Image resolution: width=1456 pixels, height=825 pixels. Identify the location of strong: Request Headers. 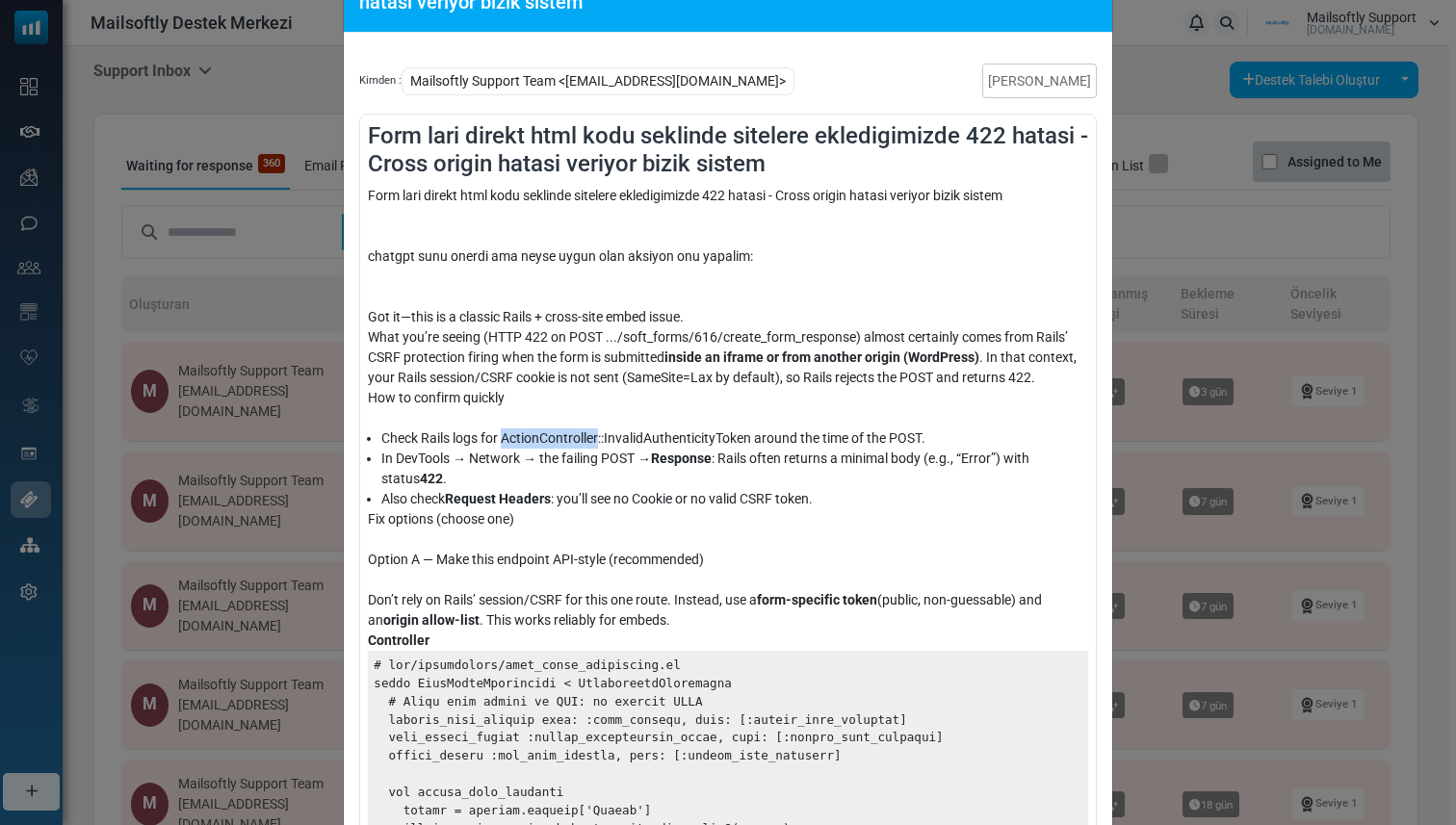
(497, 498).